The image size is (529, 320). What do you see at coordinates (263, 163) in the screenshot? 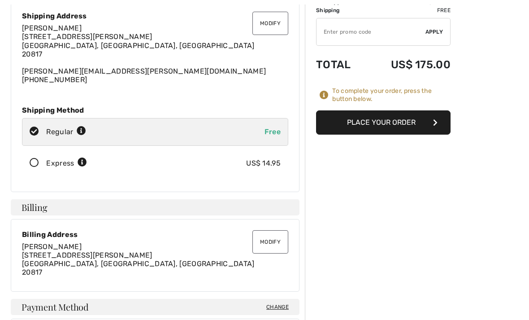
I see `div: US$ 14.95` at bounding box center [263, 163].